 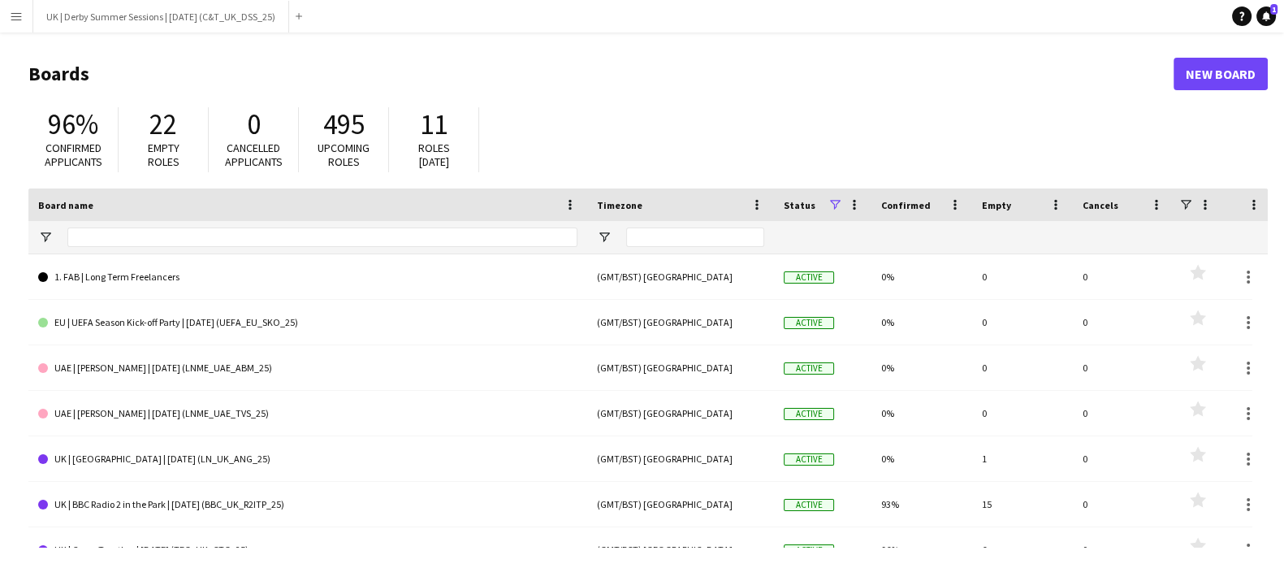 What do you see at coordinates (601, 74) in the screenshot?
I see `h1: Boards` at bounding box center [601, 74].